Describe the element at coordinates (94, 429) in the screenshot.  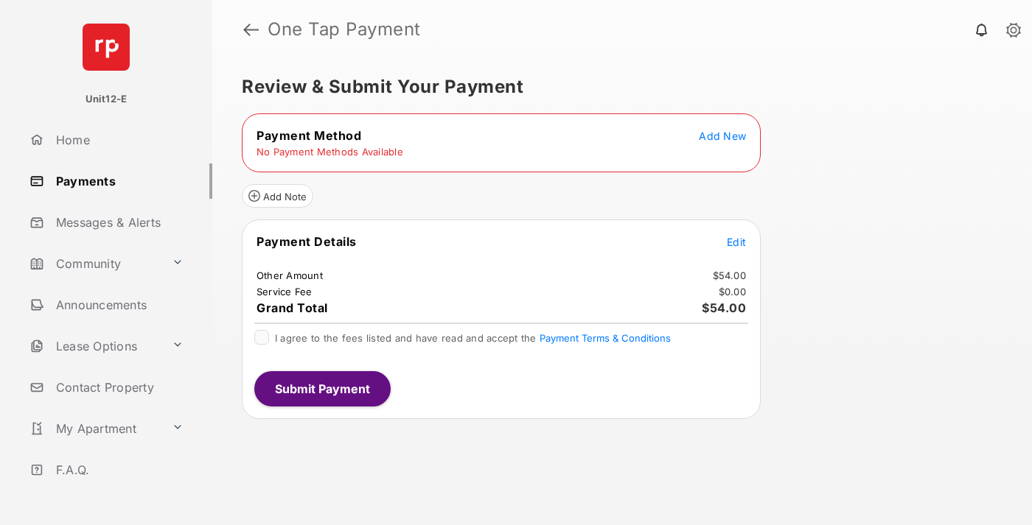
I see `a: My Apartment` at that location.